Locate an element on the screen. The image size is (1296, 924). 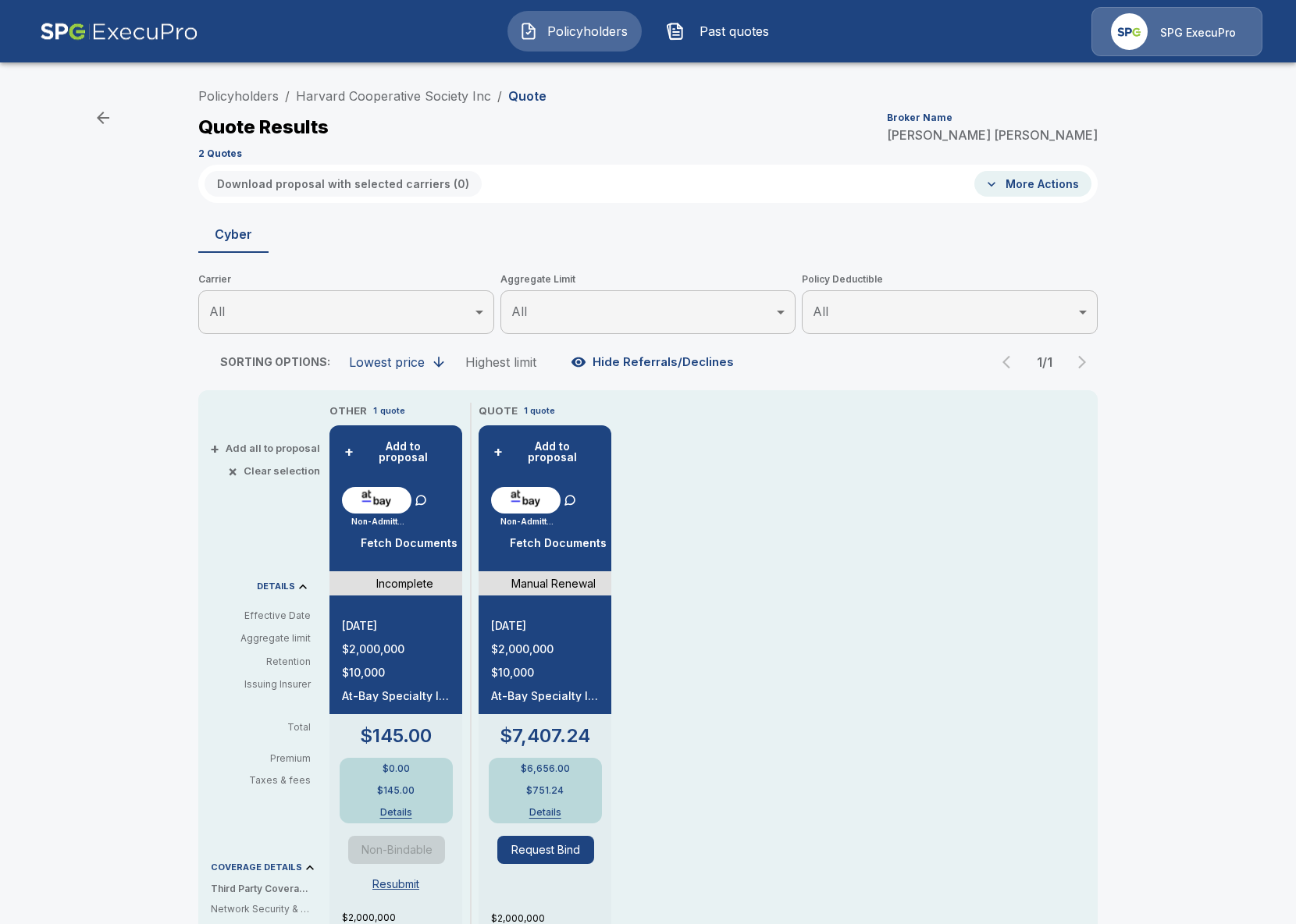
p: Taxes & fees is located at coordinates (266, 780).